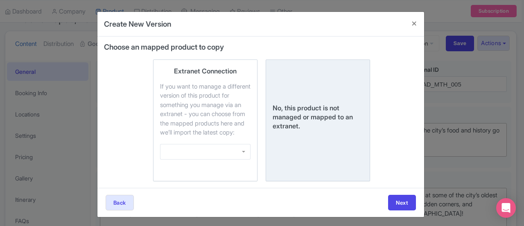  Describe the element at coordinates (506, 208) in the screenshot. I see `div: Open Intercom Messenger` at that location.